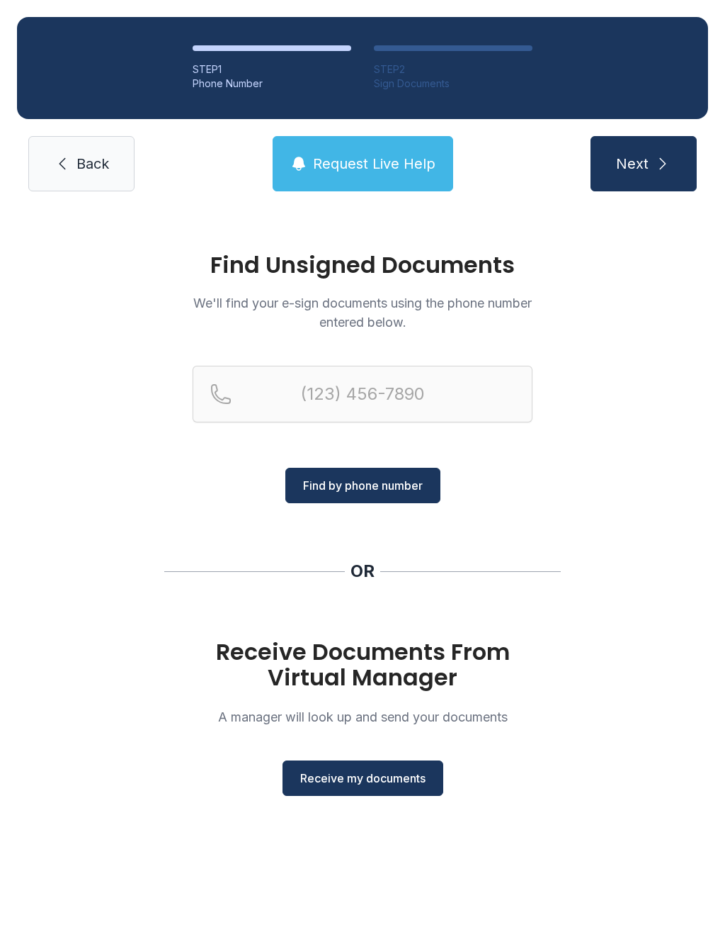 The image size is (725, 937). Describe the element at coordinates (363, 312) in the screenshot. I see `p: We'll find your e-sign documents using the phone number entered below.` at that location.